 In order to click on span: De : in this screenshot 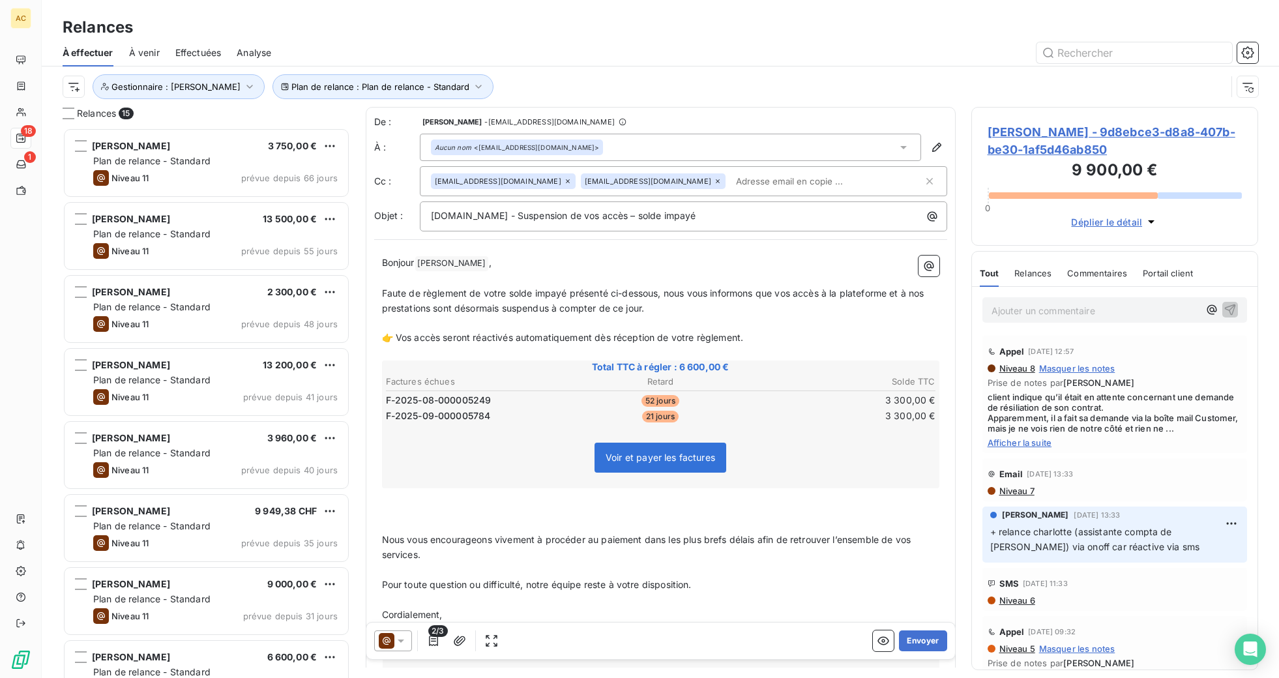, I will do `click(397, 122)`.